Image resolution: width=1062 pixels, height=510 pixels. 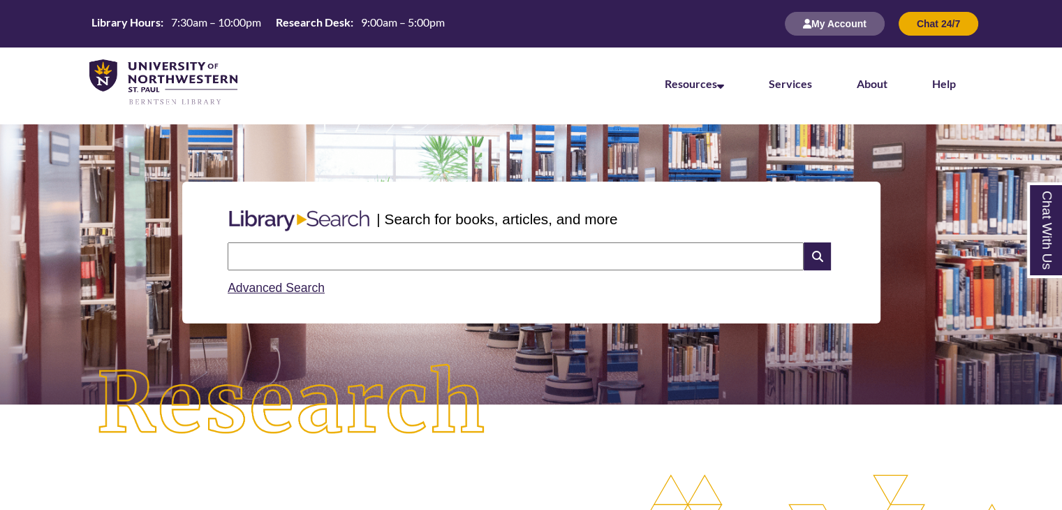 What do you see at coordinates (790, 83) in the screenshot?
I see `a: Services` at bounding box center [790, 83].